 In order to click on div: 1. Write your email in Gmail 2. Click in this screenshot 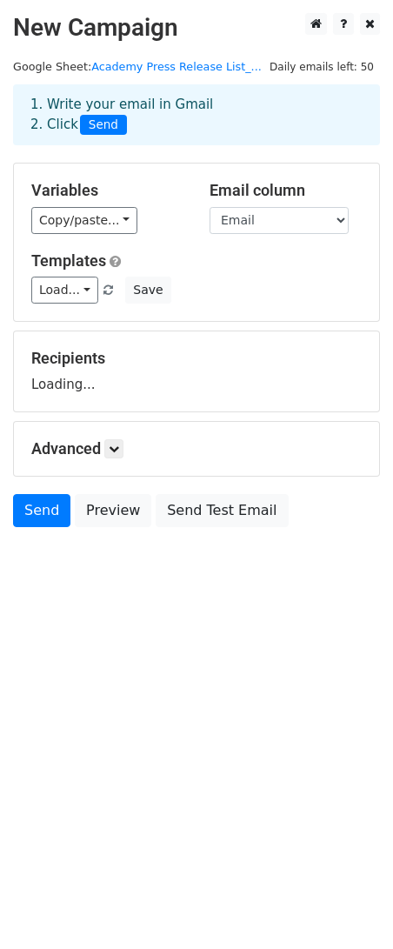, I will do `click(197, 115)`.